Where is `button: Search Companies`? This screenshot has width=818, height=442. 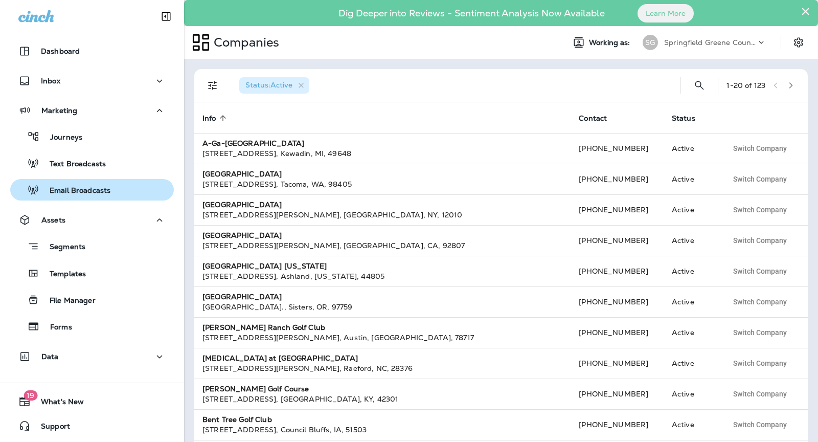
button: Search Companies is located at coordinates (700, 85).